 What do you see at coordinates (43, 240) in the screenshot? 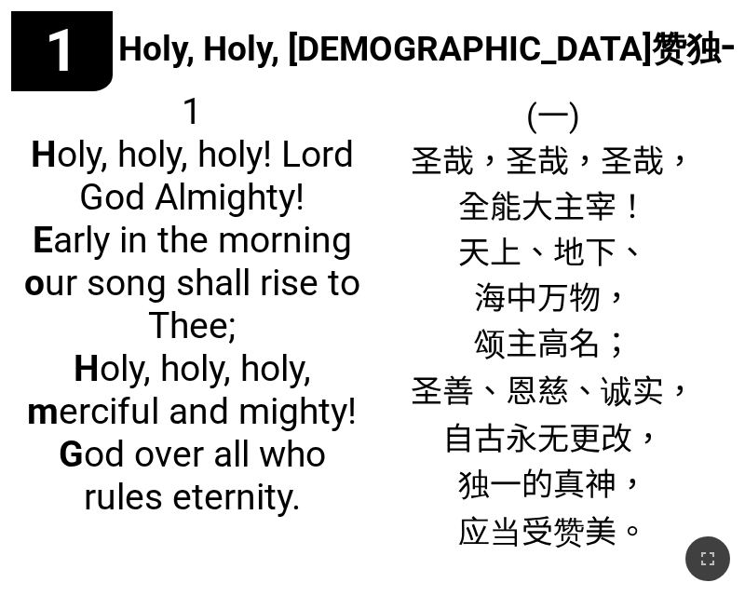
I see `b: E` at bounding box center [43, 240].